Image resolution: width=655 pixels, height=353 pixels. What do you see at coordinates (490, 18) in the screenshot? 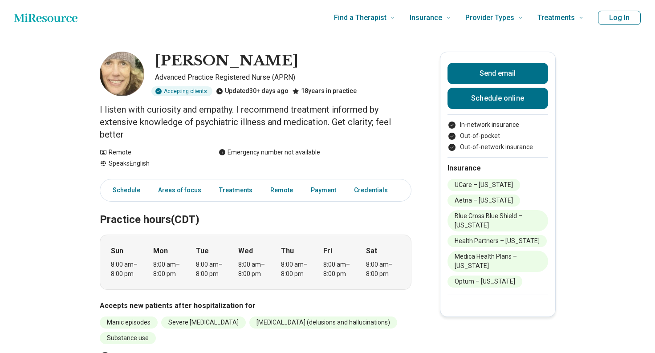
I see `span: Provider Types` at bounding box center [490, 18].